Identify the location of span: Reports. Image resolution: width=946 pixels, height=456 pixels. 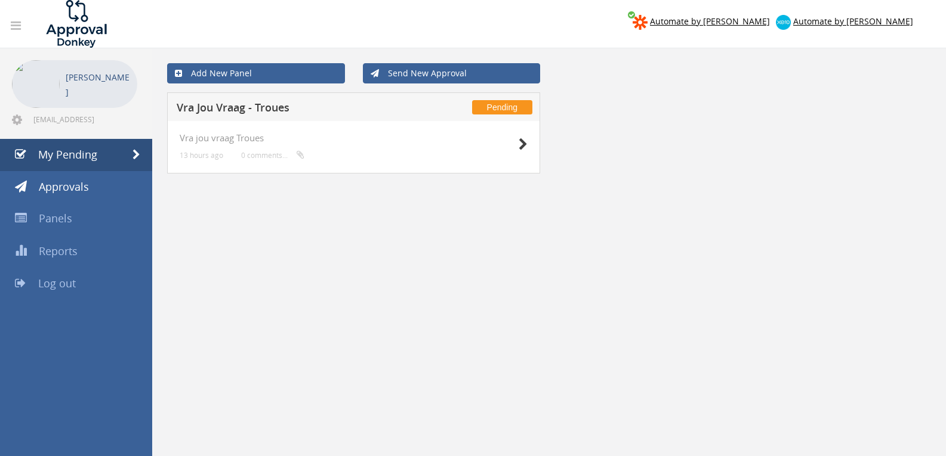
(58, 251).